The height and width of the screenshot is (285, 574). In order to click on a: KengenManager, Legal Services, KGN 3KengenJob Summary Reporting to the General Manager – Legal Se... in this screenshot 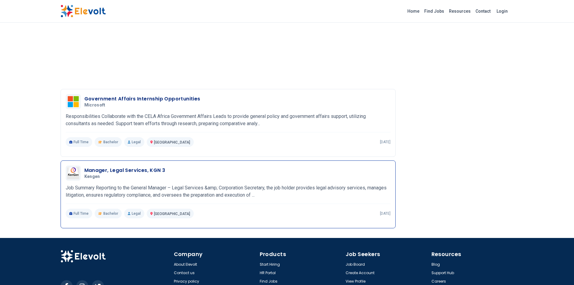, I will do `click(228, 192)`.